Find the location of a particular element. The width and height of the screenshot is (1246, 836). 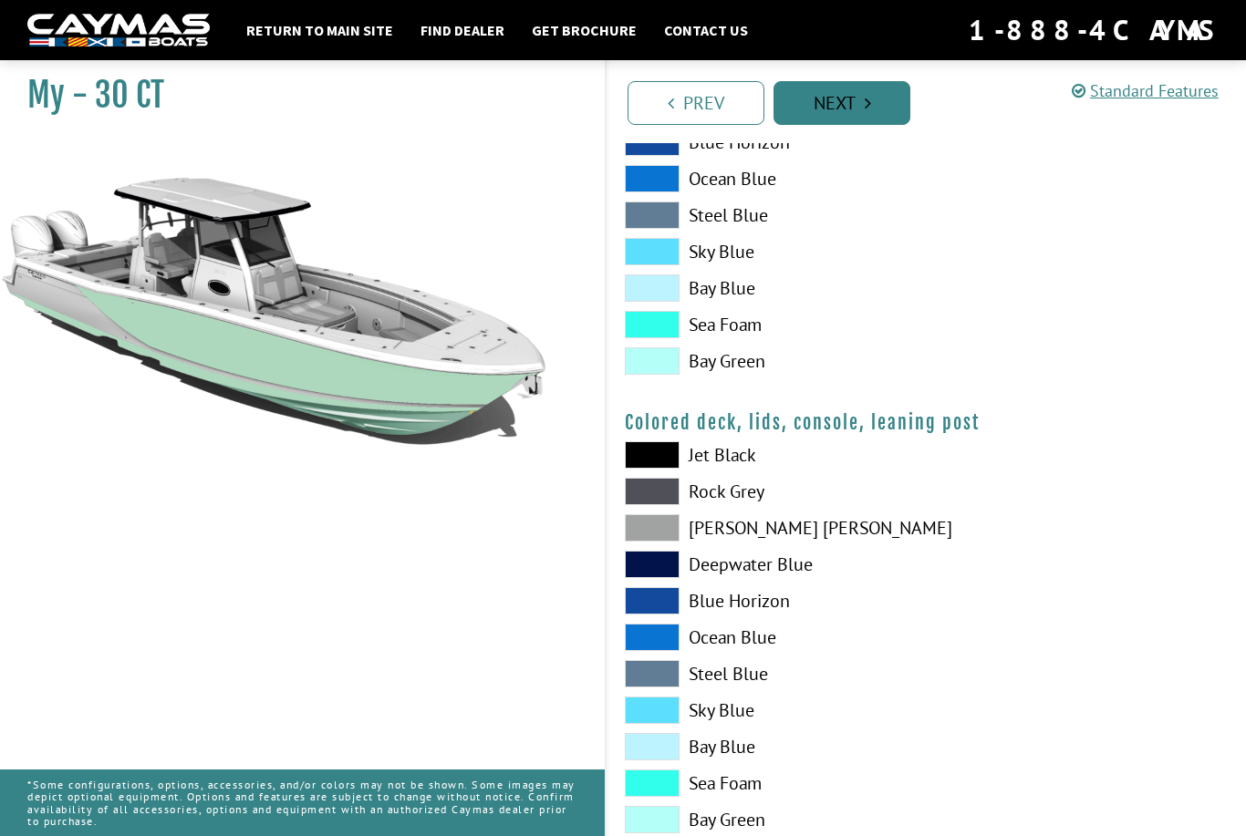

a: Find Dealer is located at coordinates (462, 30).